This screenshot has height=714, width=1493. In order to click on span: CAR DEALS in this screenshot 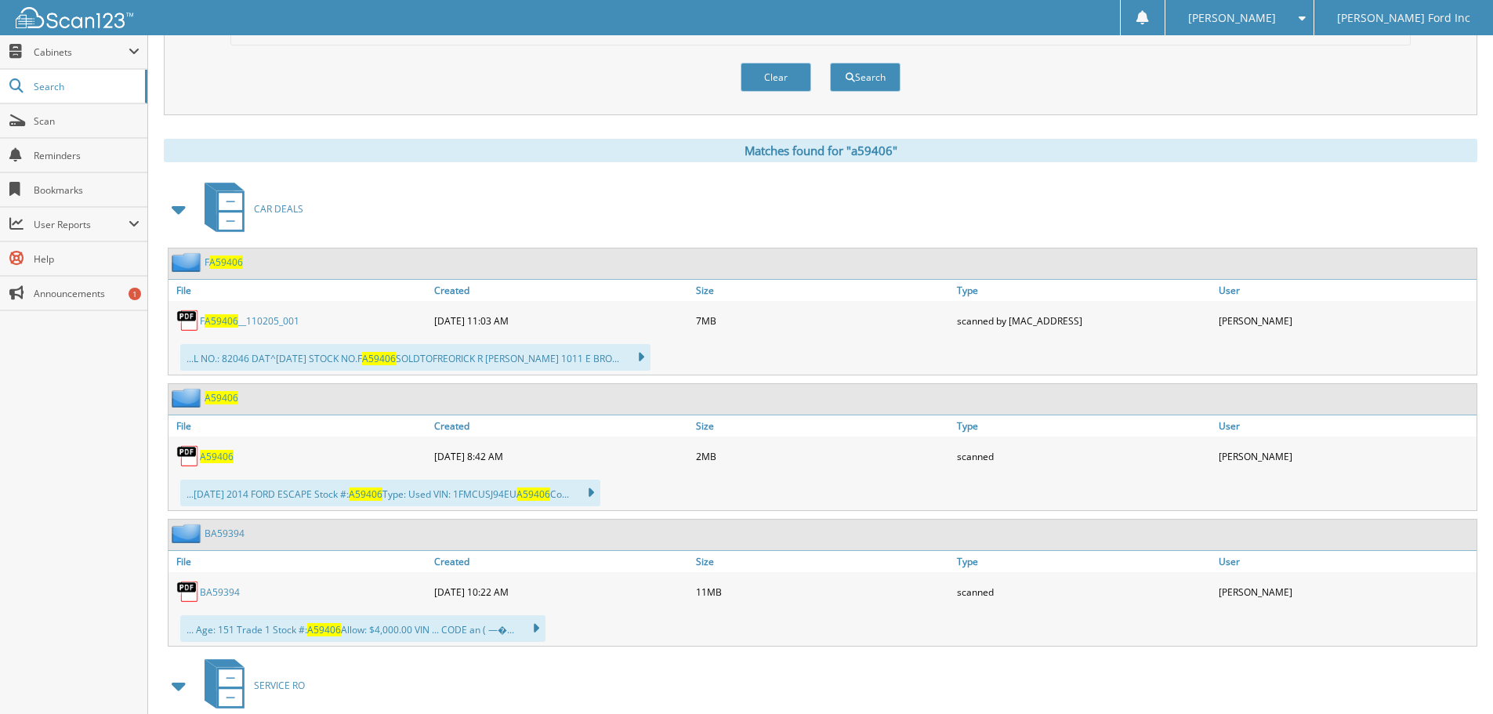, I will do `click(278, 208)`.